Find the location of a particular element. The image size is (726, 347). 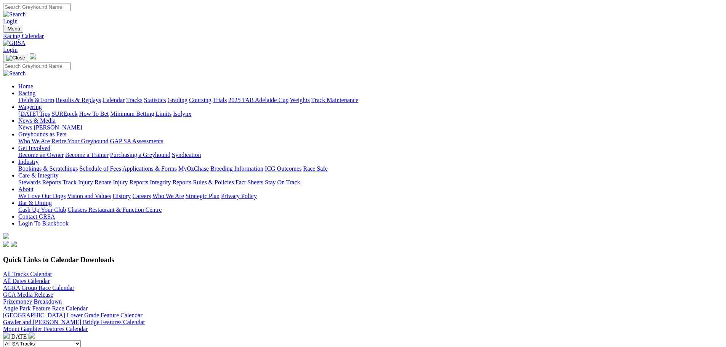

img: chevron-left-pager-white.svg is located at coordinates (6, 336).